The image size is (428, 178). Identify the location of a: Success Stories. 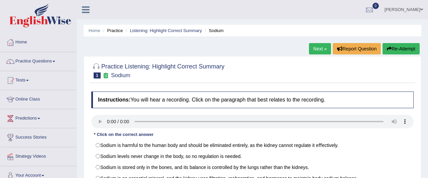
(38, 137).